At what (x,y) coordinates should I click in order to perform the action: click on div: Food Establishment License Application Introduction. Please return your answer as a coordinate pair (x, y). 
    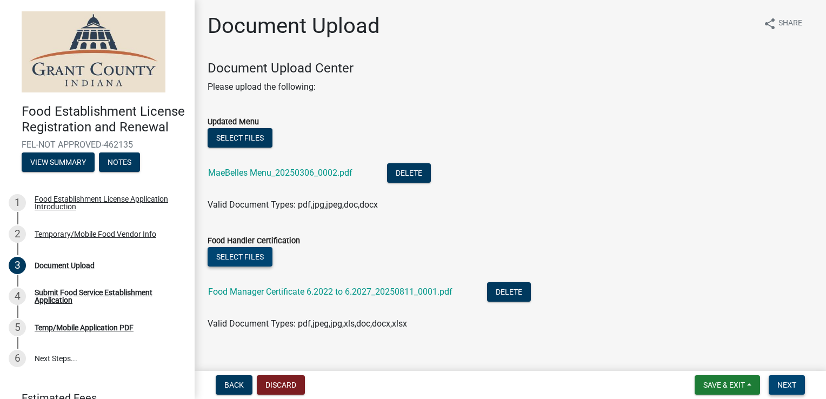
    Looking at the image, I should click on (106, 203).